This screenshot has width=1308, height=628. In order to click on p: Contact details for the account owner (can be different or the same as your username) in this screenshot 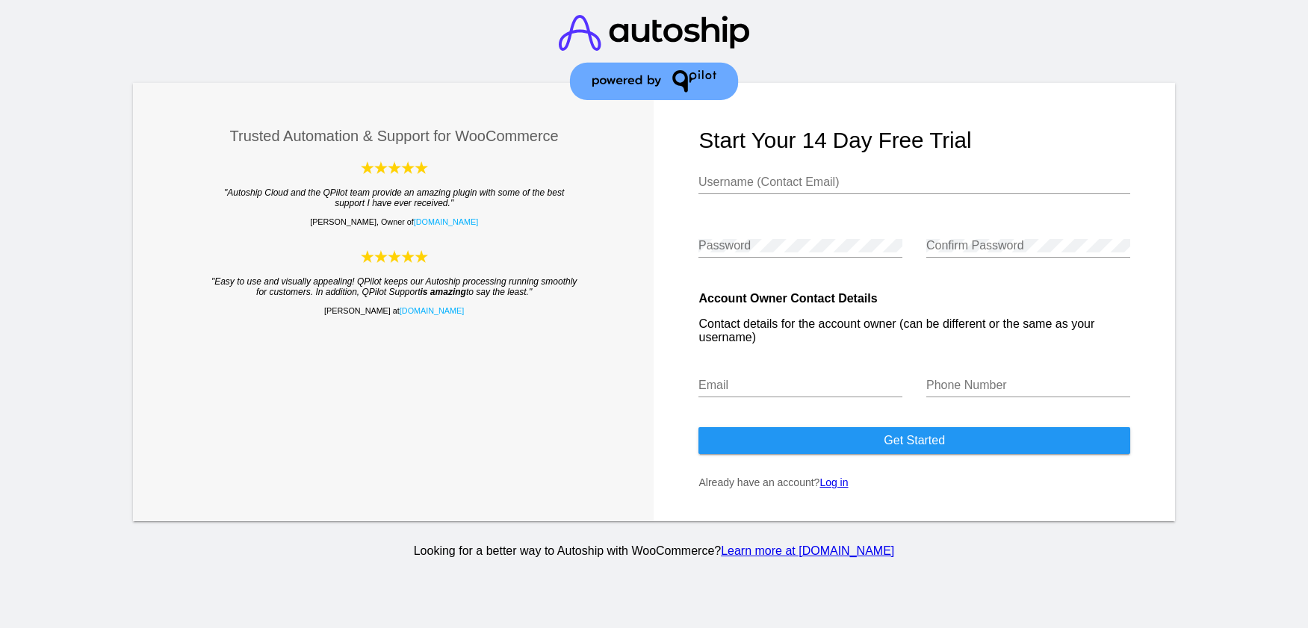, I will do `click(914, 331)`.